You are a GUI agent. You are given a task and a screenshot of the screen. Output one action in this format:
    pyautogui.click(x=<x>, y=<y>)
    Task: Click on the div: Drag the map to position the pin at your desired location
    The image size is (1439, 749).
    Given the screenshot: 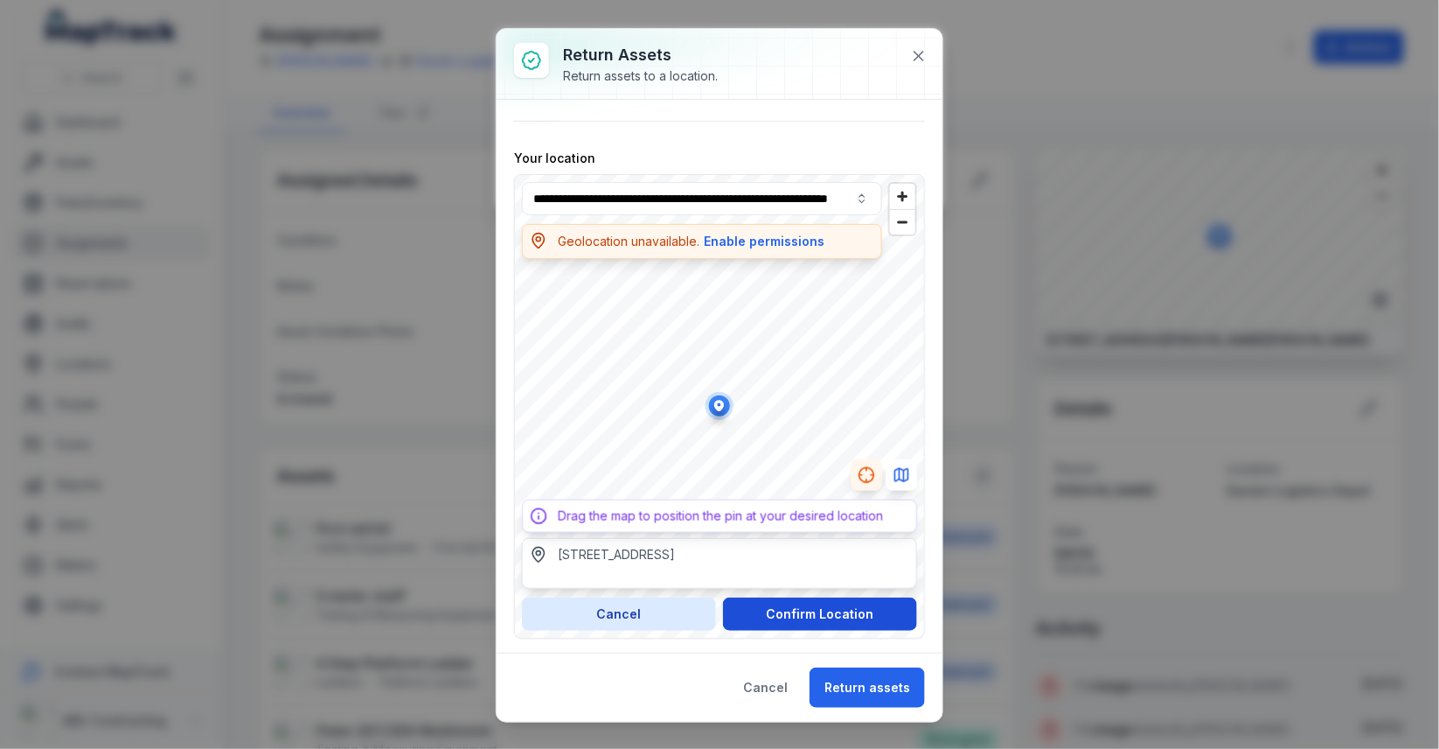 What is the action you would take?
    pyautogui.click(x=721, y=516)
    